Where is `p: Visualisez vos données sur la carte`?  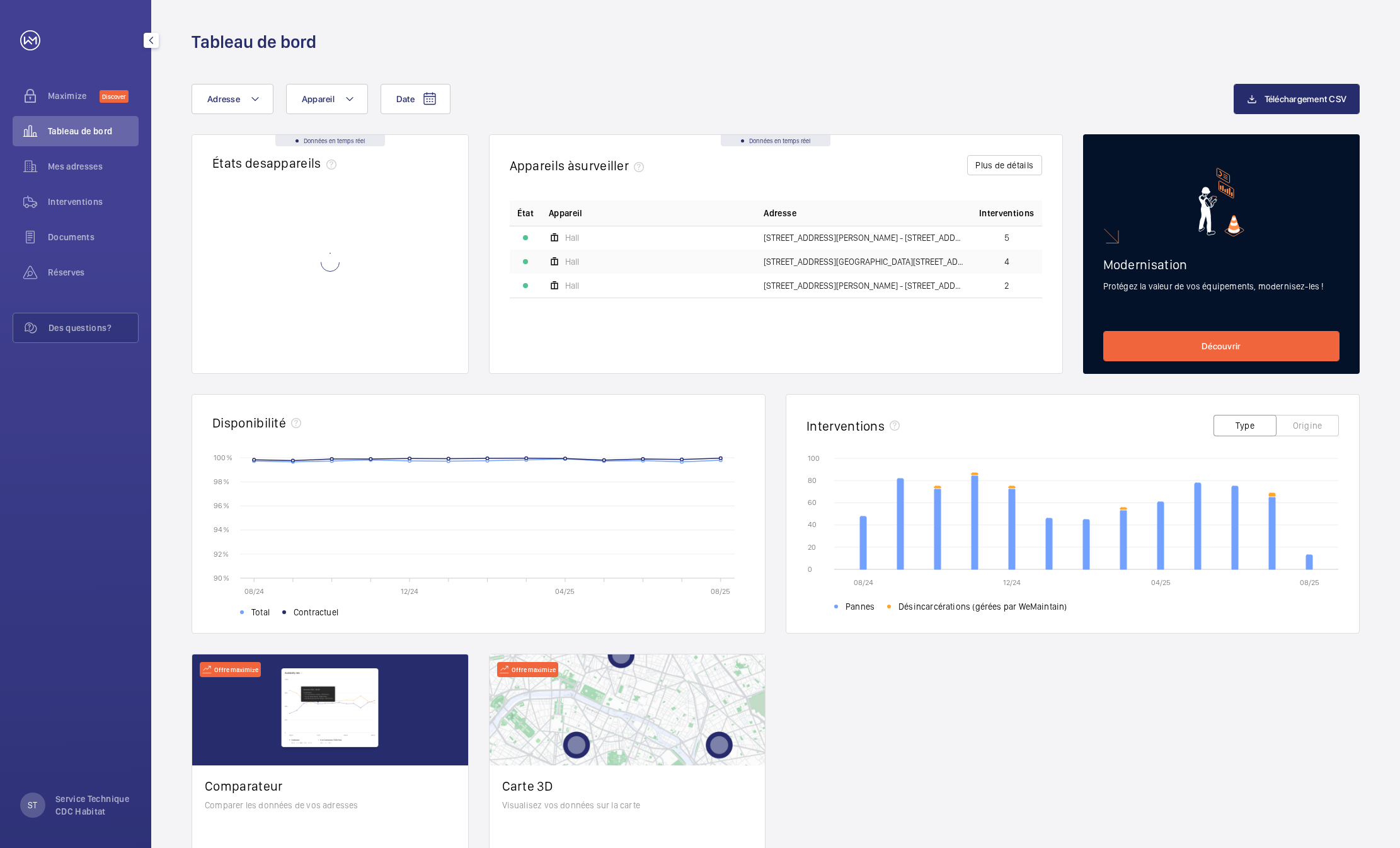
p: Visualisez vos données sur la carte is located at coordinates (628, 805).